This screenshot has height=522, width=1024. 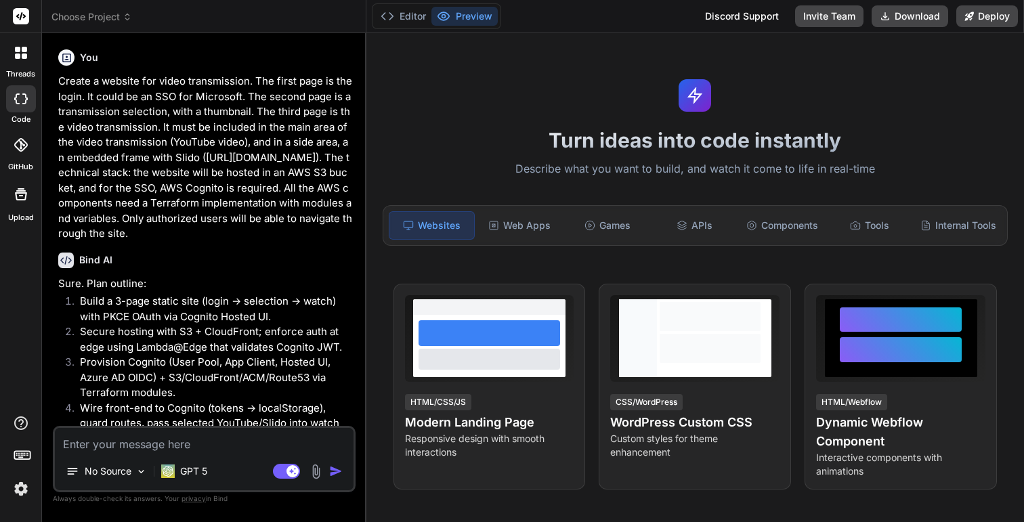 I want to click on p: Always double-check its answers. Your in Bind, so click(x=204, y=499).